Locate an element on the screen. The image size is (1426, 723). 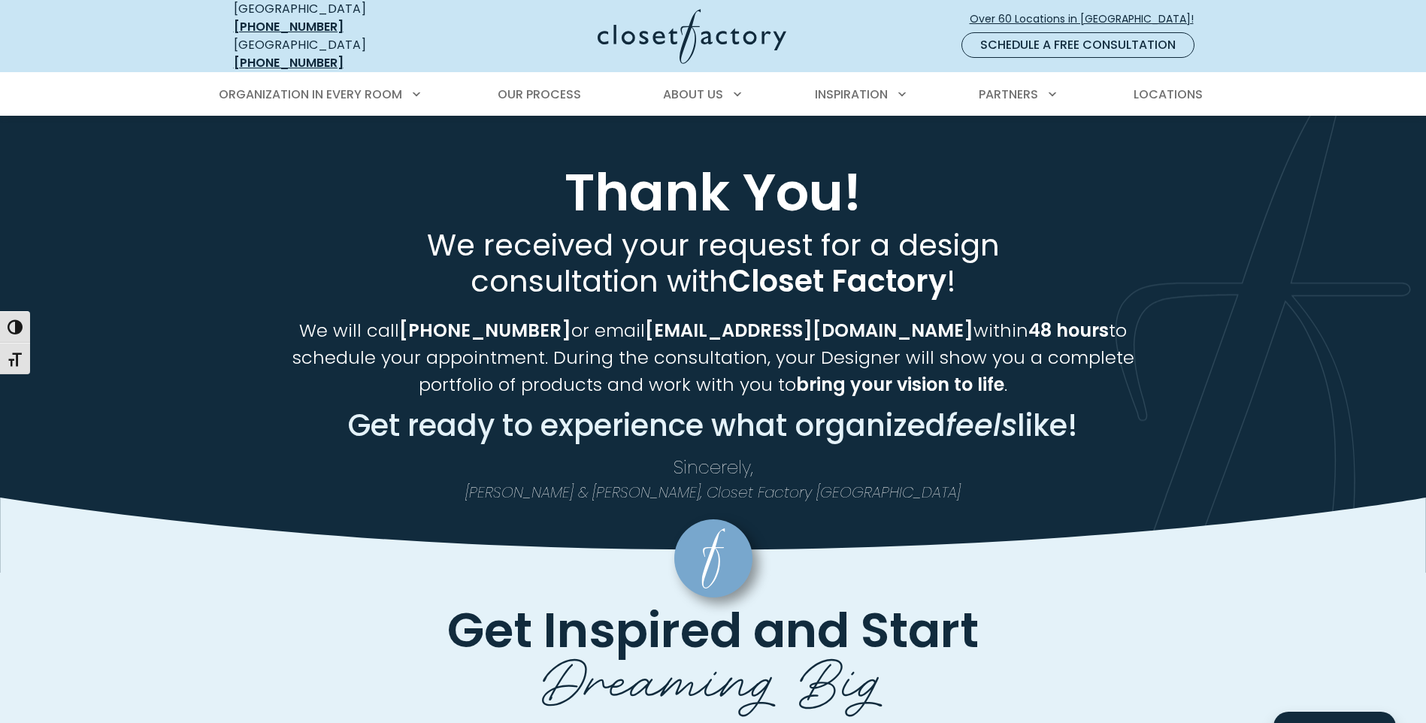
span: Dreaming Big is located at coordinates (713, 675).